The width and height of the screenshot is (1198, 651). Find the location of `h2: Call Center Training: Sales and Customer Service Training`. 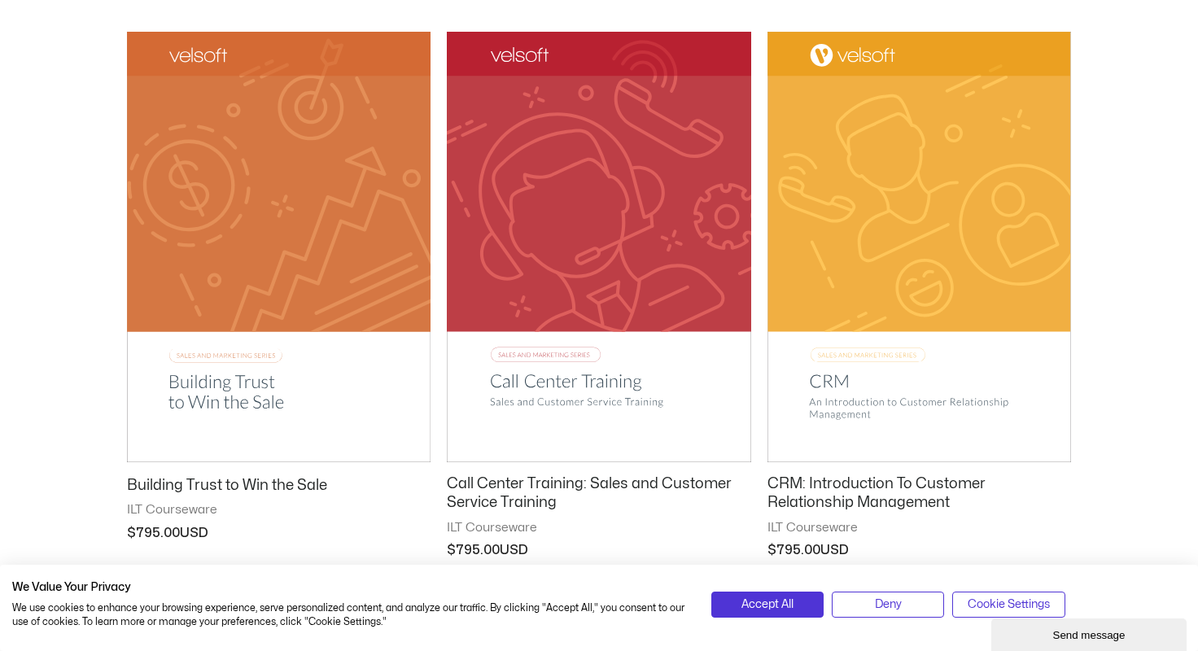

h2: Call Center Training: Sales and Customer Service Training is located at coordinates (598, 493).